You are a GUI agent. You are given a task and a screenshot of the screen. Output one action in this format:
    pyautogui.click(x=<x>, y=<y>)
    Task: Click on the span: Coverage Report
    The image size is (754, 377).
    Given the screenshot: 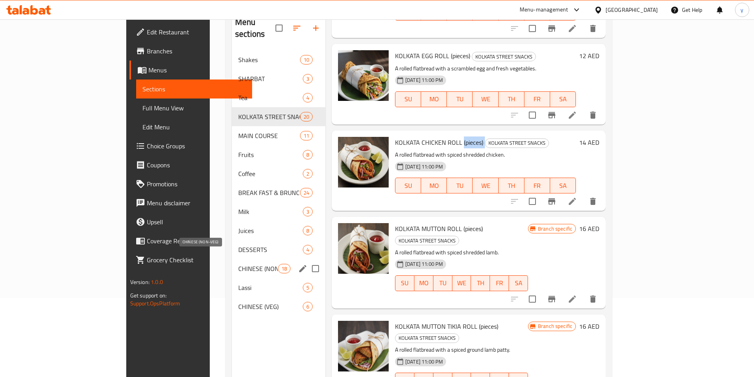 What is the action you would take?
    pyautogui.click(x=196, y=241)
    